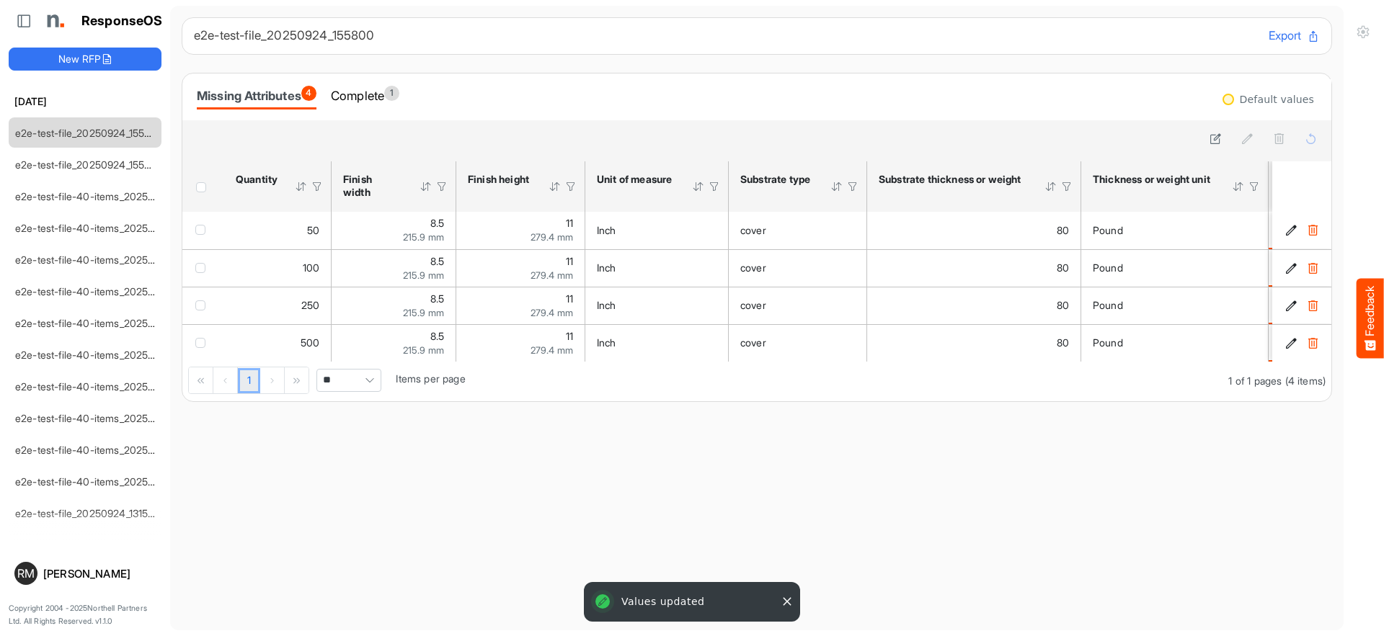  Describe the element at coordinates (1303, 268) in the screenshot. I see `td: bdda7929-52b7-4e27-9bc6-ee30caaa1c49 is template cell Column Header` at that location.